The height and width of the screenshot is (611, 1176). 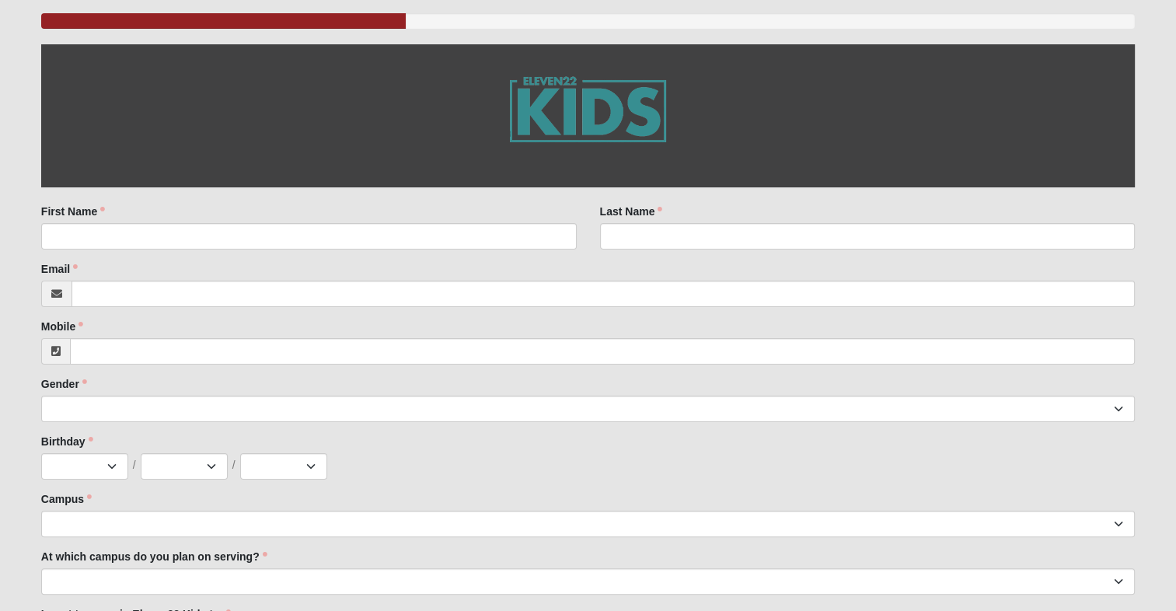 I want to click on label: Email, so click(x=59, y=269).